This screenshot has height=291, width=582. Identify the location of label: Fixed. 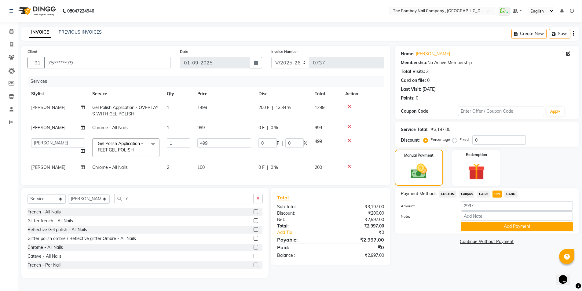
(464, 140).